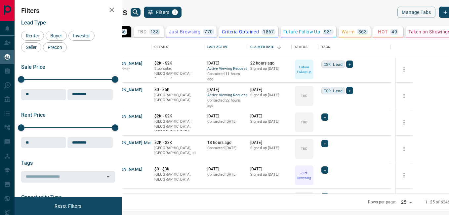  Describe the element at coordinates (128, 47) in the screenshot. I see `div: Name` at that location.